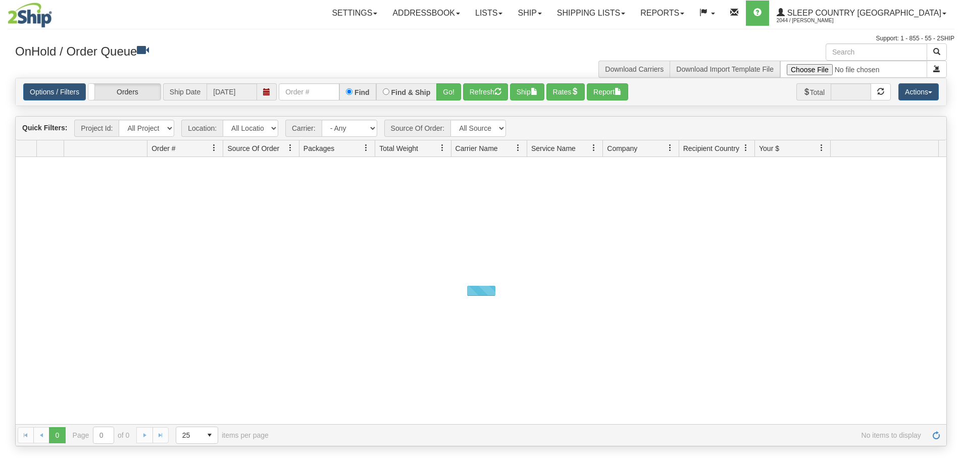  Describe the element at coordinates (725, 69) in the screenshot. I see `a: Download Import Template File` at that location.